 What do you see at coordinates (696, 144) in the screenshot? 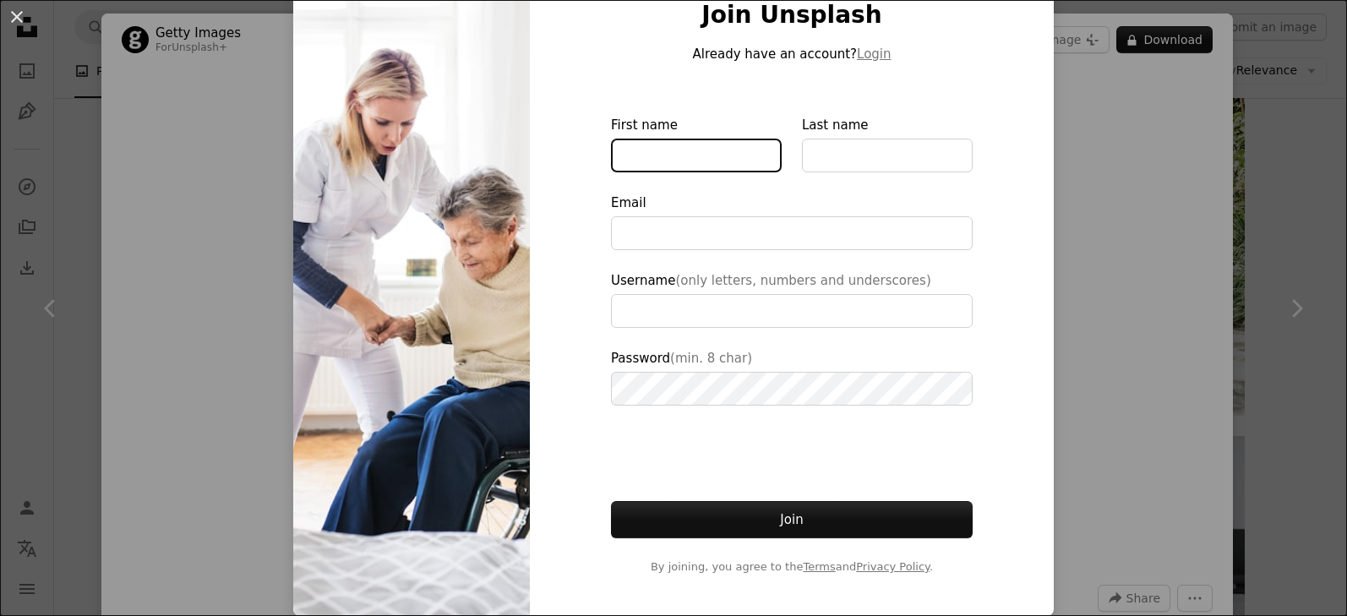
I see `label: First name` at bounding box center [696, 144].